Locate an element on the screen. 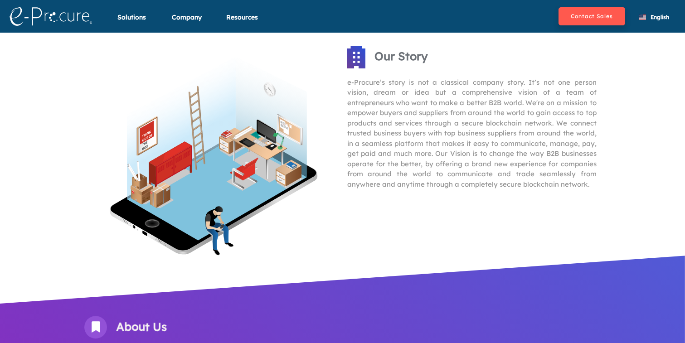  h3: e-Procure’s story is not a classical company story. It’s not one person vision, dream or idea but... is located at coordinates (472, 134).